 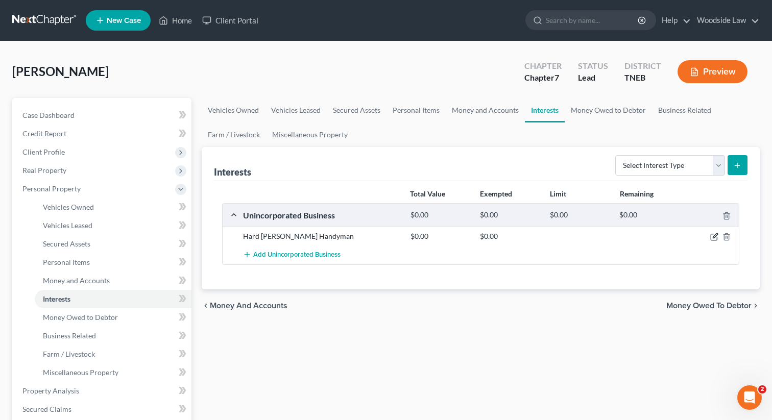 I want to click on span: New Case, so click(x=124, y=20).